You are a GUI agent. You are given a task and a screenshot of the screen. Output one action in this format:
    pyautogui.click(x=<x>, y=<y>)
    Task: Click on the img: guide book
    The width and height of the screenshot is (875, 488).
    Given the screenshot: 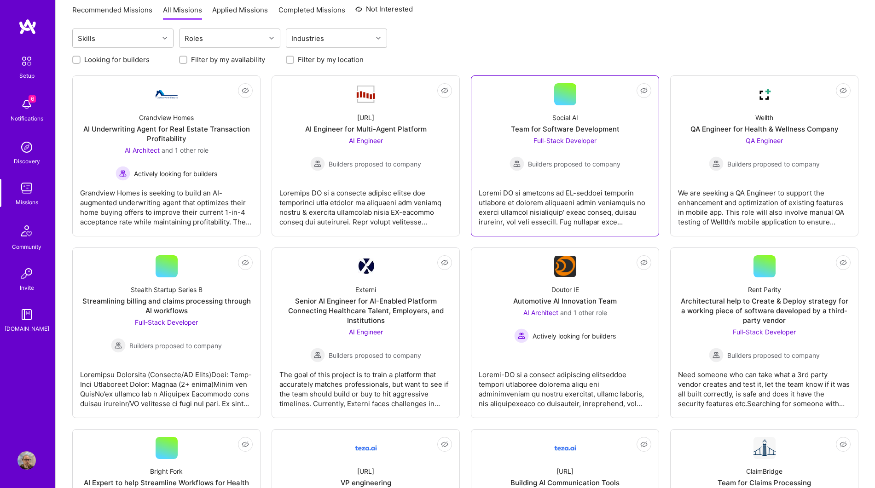 What is the action you would take?
    pyautogui.click(x=27, y=315)
    